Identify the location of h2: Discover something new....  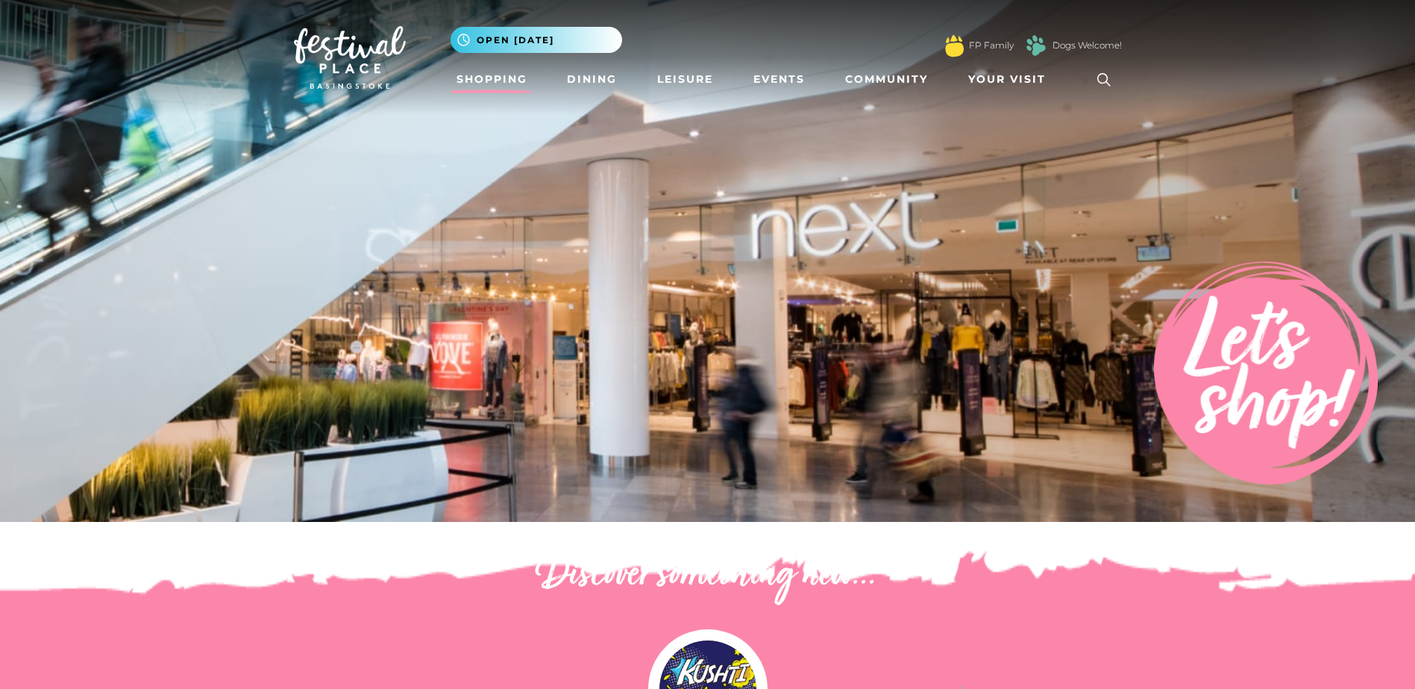
(708, 576).